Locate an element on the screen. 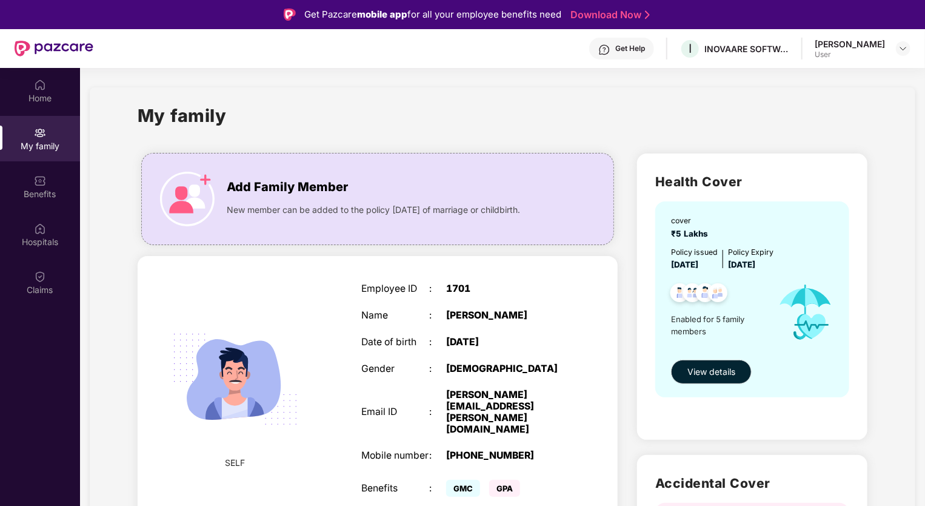 The height and width of the screenshot is (506, 925). div: Name is located at coordinates (395, 315).